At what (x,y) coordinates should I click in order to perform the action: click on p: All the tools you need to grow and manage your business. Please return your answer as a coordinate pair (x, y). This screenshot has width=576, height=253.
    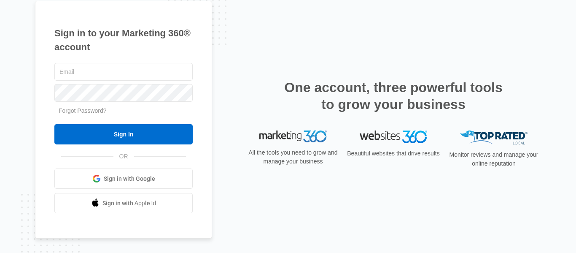
    Looking at the image, I should click on (293, 157).